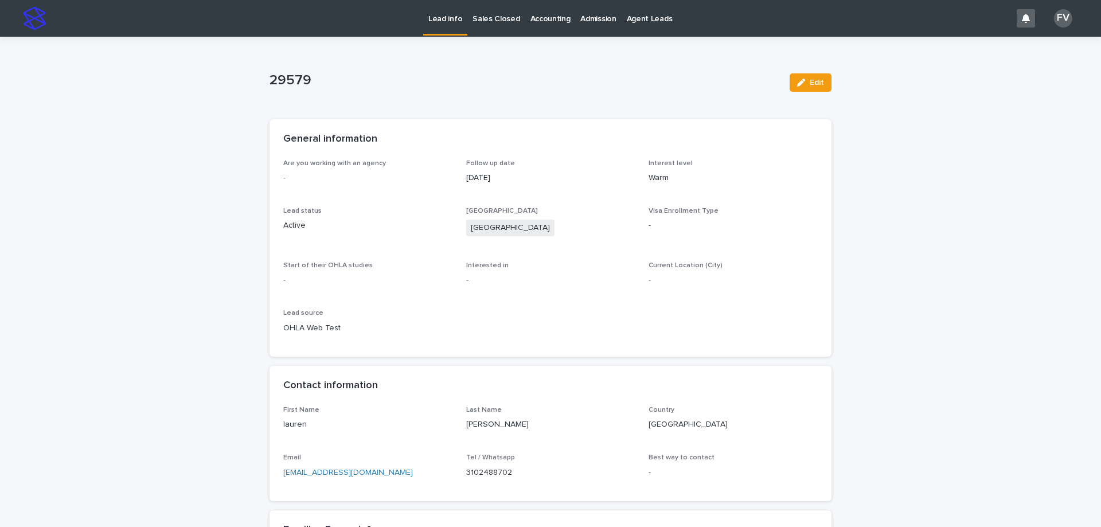 The width and height of the screenshot is (1101, 527). I want to click on span: Interest level, so click(670, 163).